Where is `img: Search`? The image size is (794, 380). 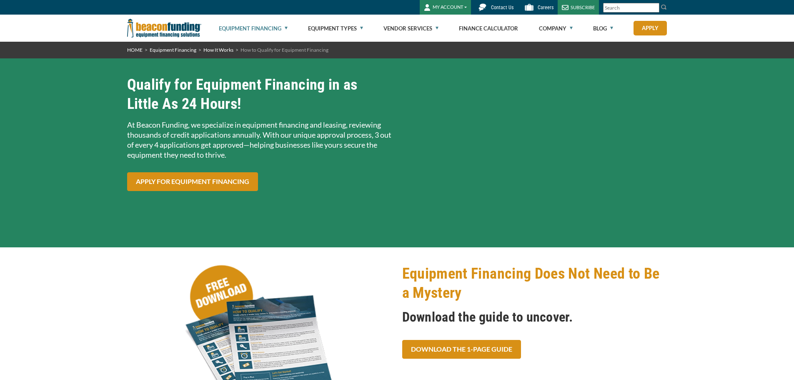
img: Search is located at coordinates (664, 7).